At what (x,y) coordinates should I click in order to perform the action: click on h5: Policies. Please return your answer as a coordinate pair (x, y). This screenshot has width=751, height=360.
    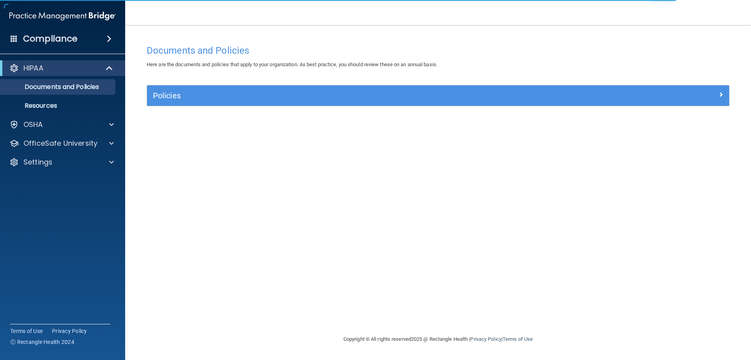
    Looking at the image, I should click on (365, 95).